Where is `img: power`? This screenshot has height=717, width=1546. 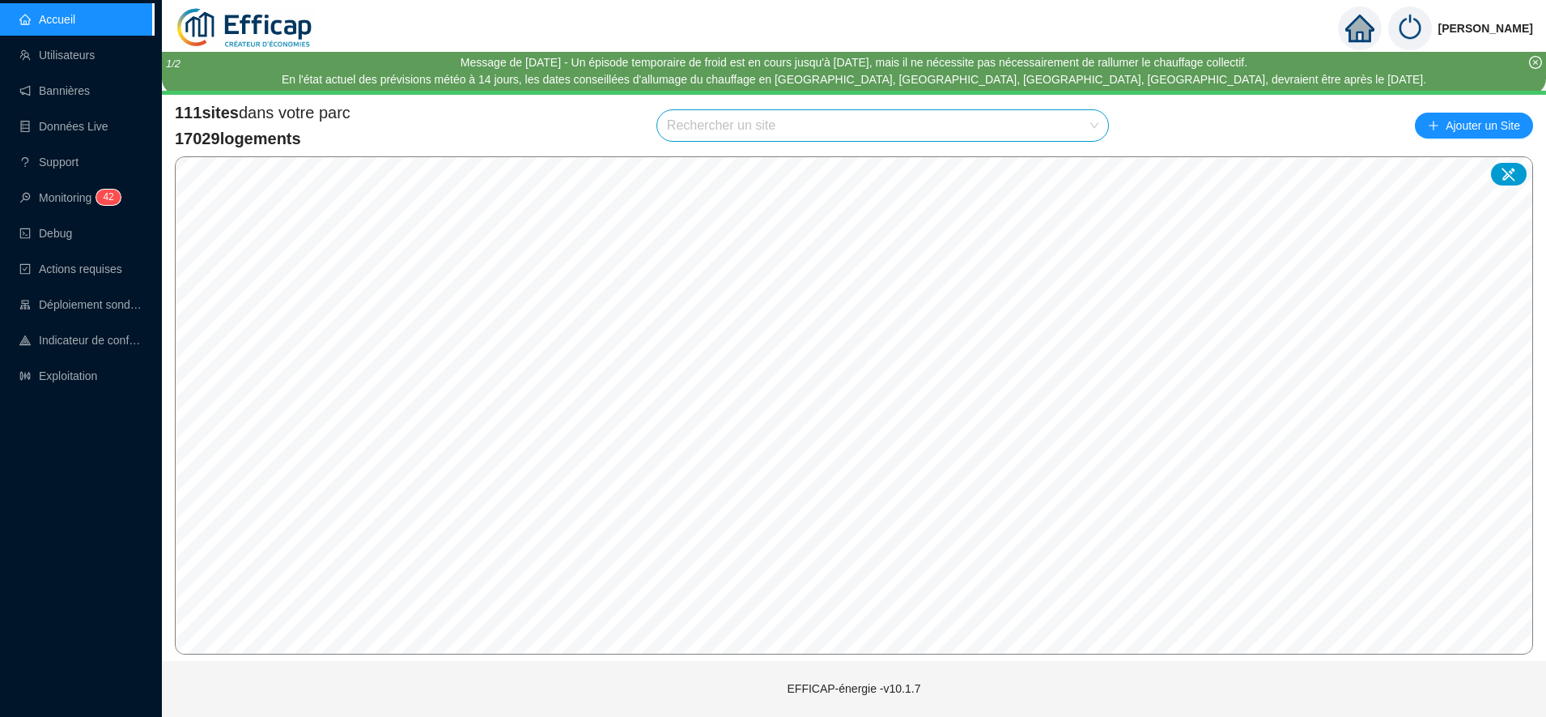
img: power is located at coordinates (1410, 28).